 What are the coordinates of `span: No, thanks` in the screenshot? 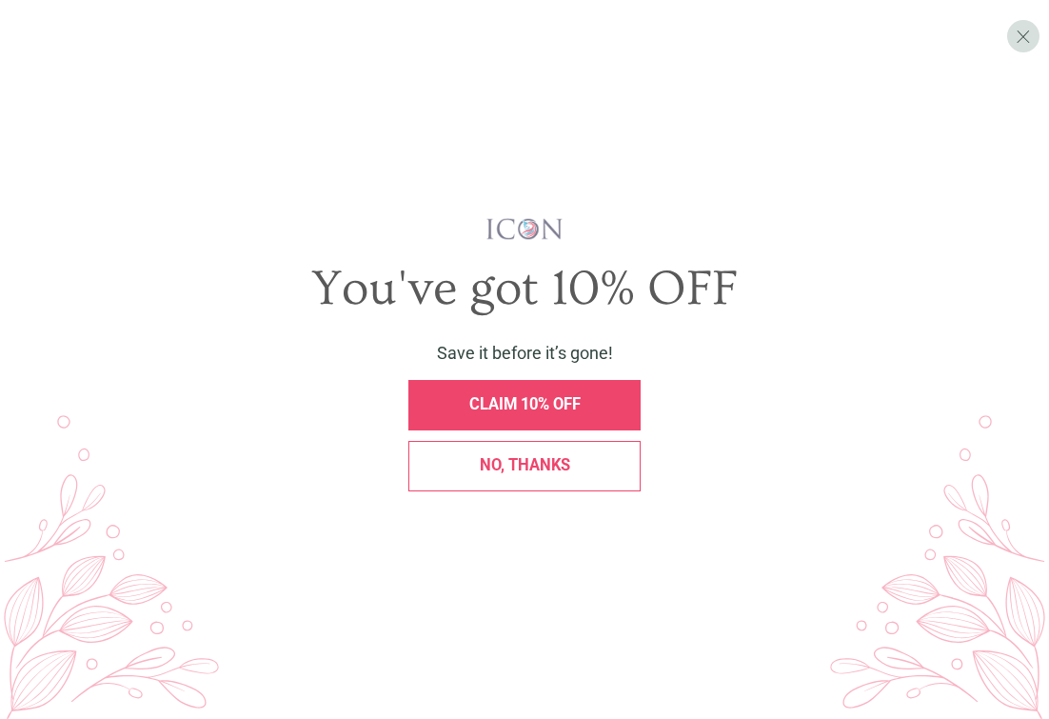 It's located at (525, 465).